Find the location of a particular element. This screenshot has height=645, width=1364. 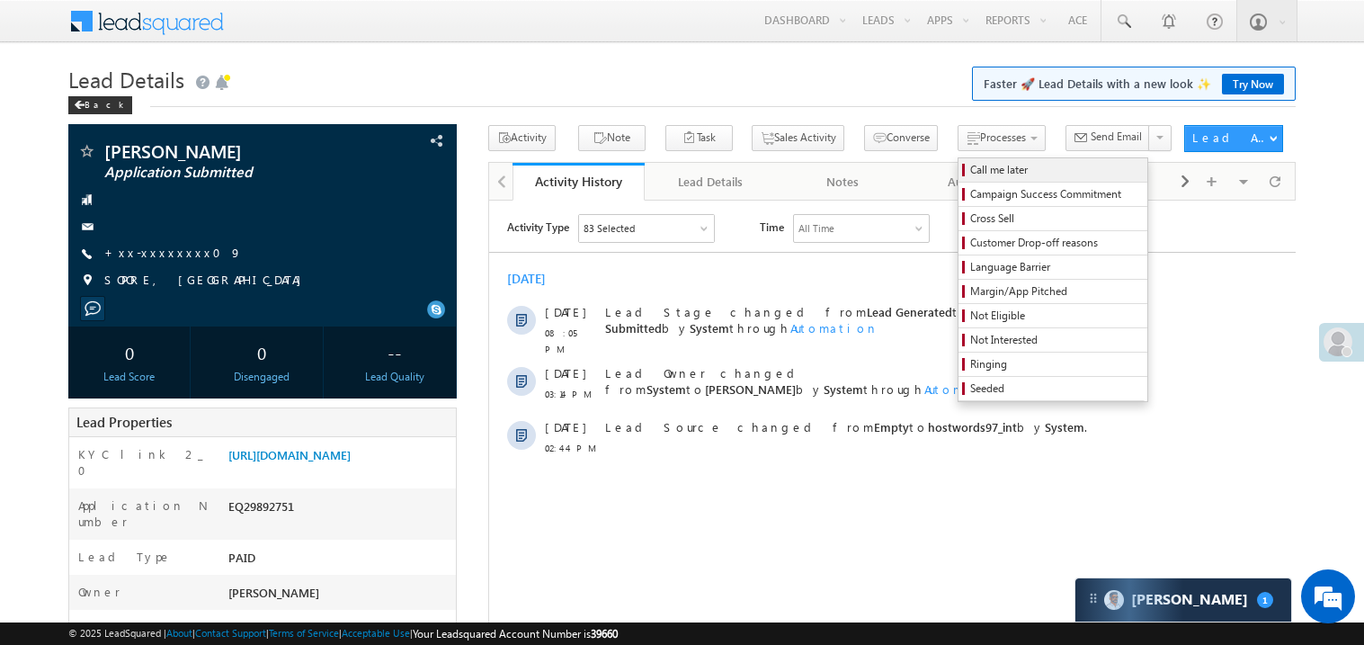

a: +xx-xxxxxxxx09 is located at coordinates (173, 252).